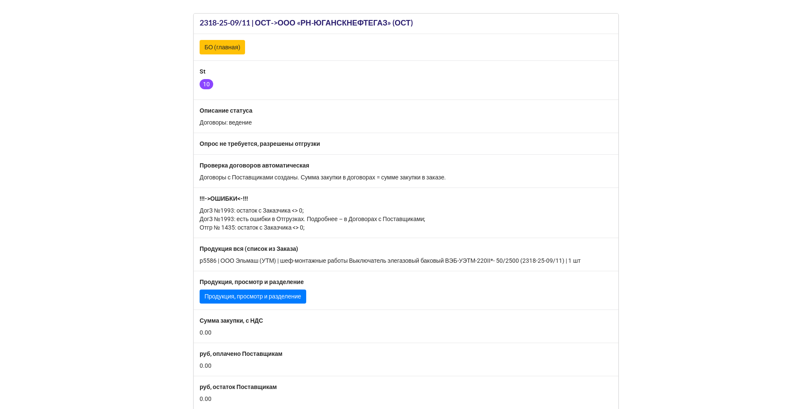 The width and height of the screenshot is (812, 409). What do you see at coordinates (406, 23) in the screenshot?
I see `div: 2318-25-09/11 | ОСТ->ООО «РН-ЮГАНСКНЕФТЕГАЗ» (ОСТ)` at bounding box center [406, 23].